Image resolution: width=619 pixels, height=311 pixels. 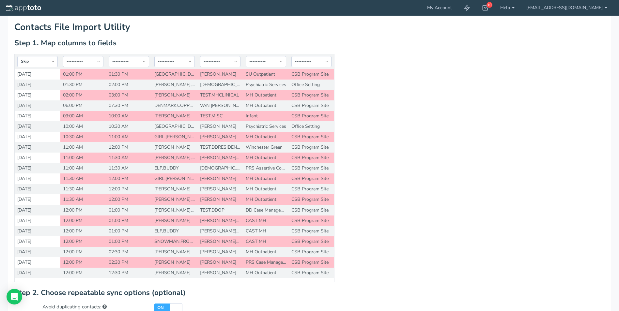 I want to click on td: ELF,BUDDY, so click(x=175, y=231).